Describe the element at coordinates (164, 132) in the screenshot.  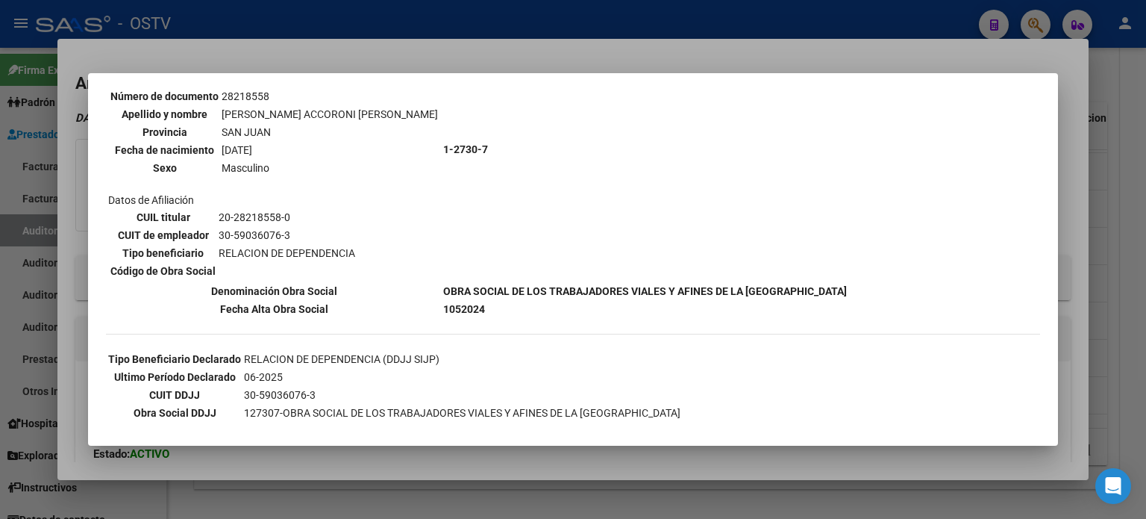
I see `th: Provincia` at that location.